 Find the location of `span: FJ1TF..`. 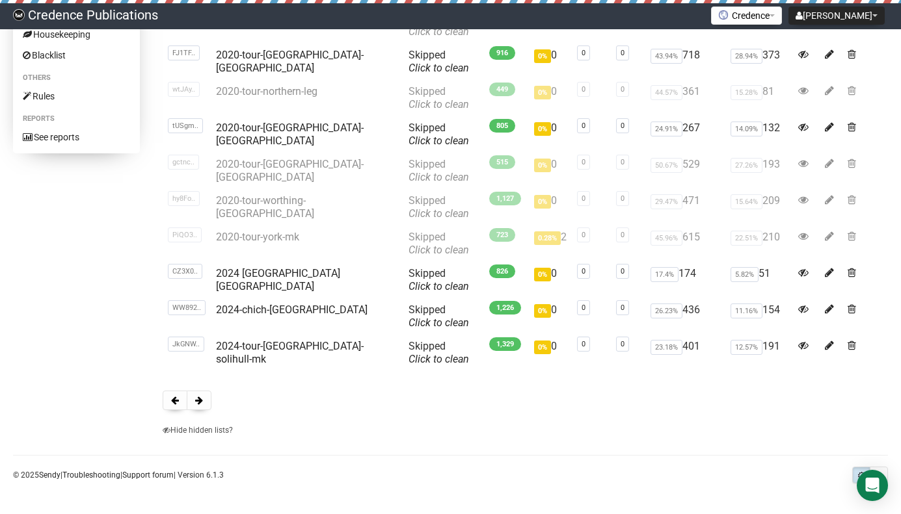

span: FJ1TF.. is located at coordinates (183, 53).